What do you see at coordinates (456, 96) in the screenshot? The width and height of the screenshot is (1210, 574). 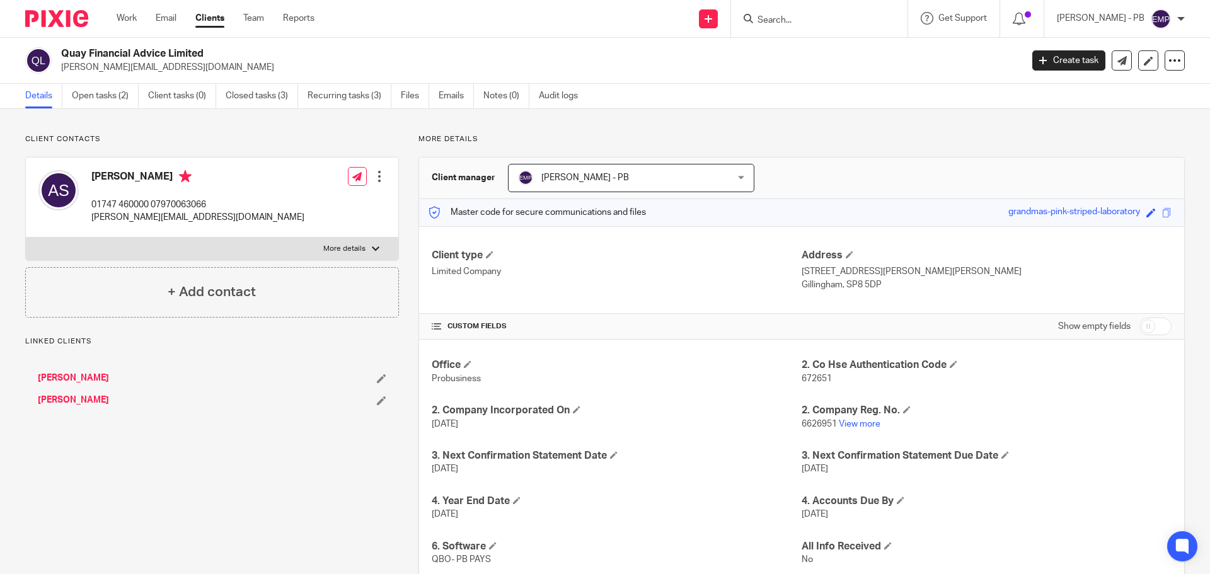 I see `a: Emails` at bounding box center [456, 96].